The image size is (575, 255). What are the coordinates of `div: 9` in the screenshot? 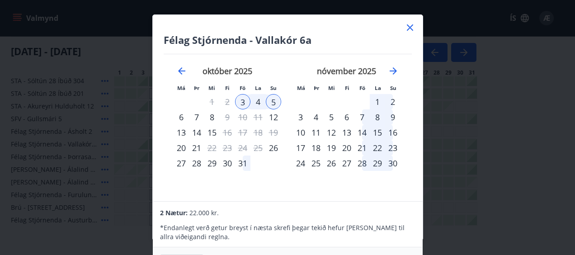 It's located at (393, 117).